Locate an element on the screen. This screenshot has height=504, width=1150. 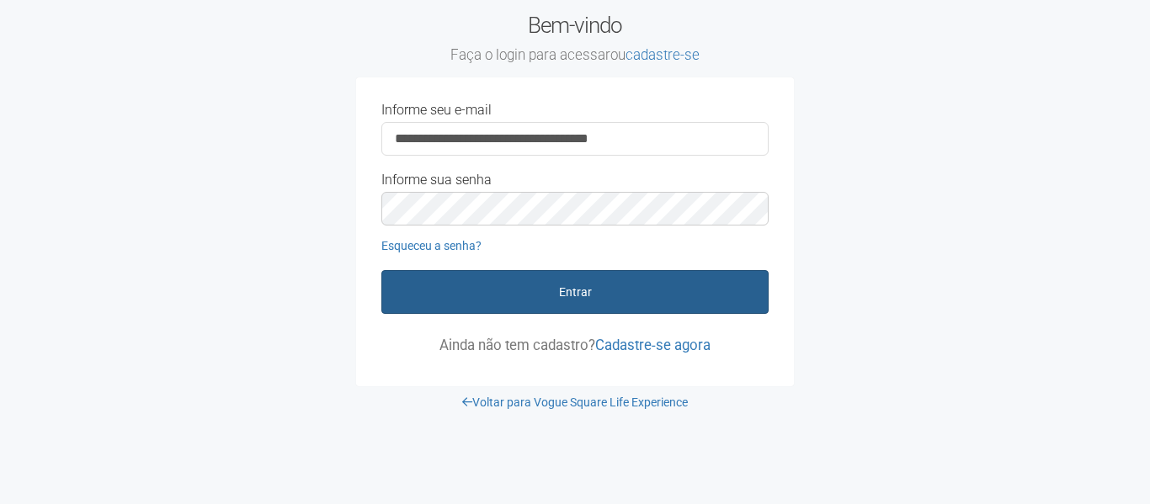
p: Ainda não tem cadastro? is located at coordinates (575, 345).